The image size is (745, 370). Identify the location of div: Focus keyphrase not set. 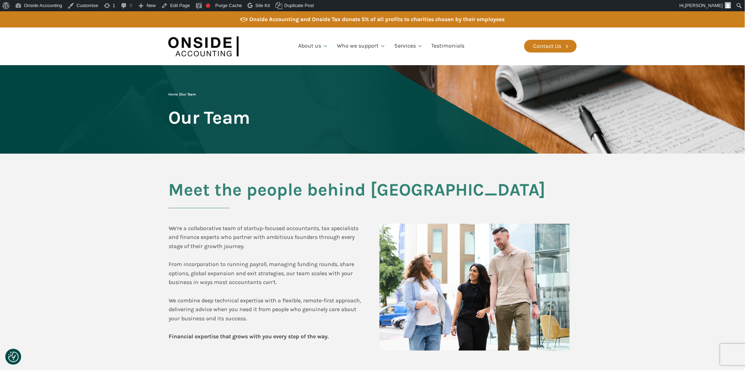
(208, 6).